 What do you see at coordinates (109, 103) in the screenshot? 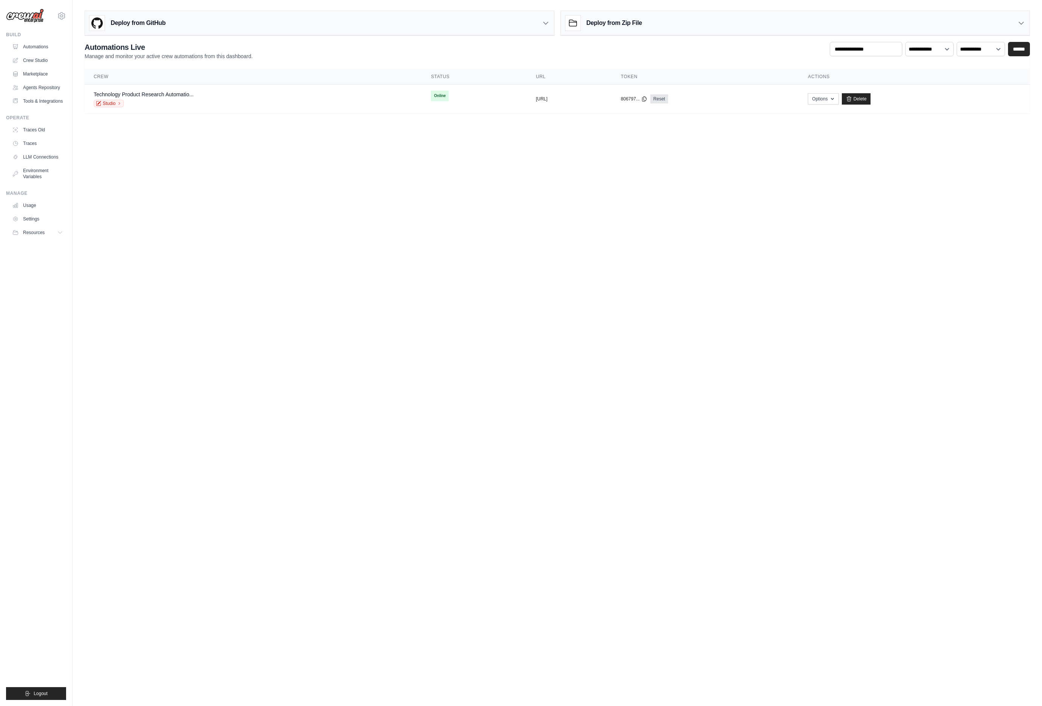
I see `a: Studio` at bounding box center [109, 103].